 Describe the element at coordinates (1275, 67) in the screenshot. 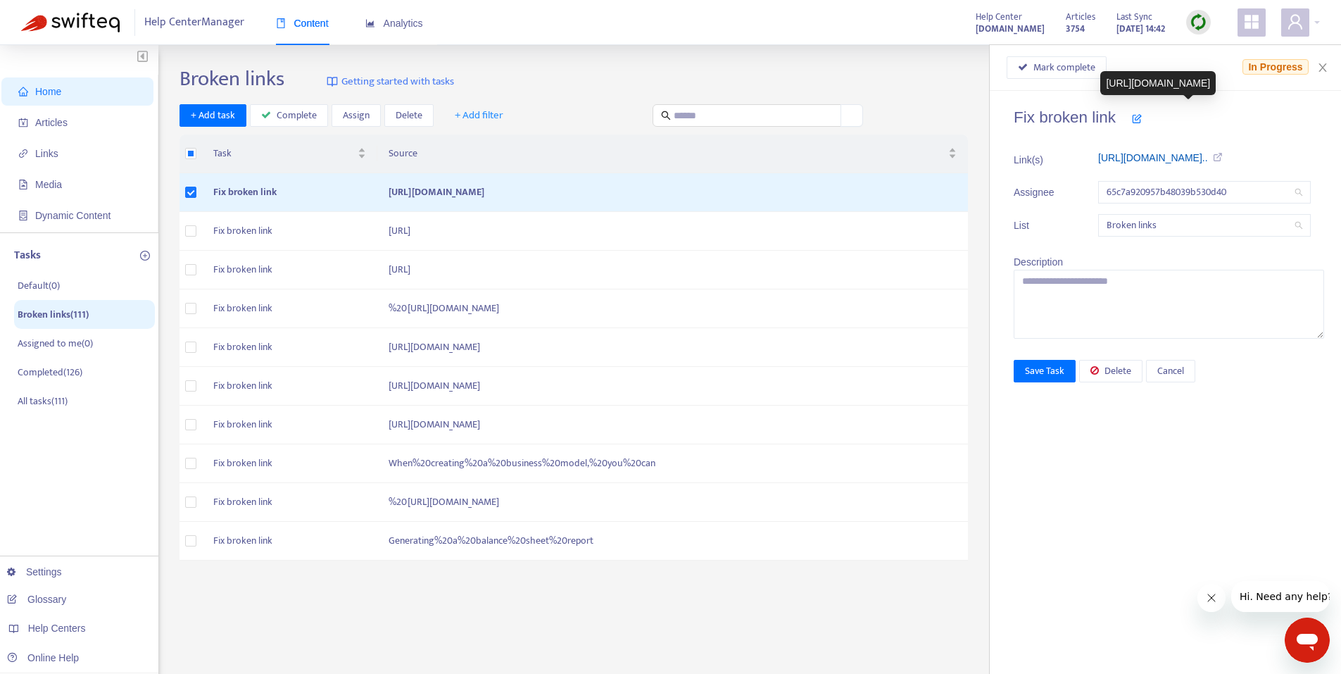

I see `span: In Progress` at that location.